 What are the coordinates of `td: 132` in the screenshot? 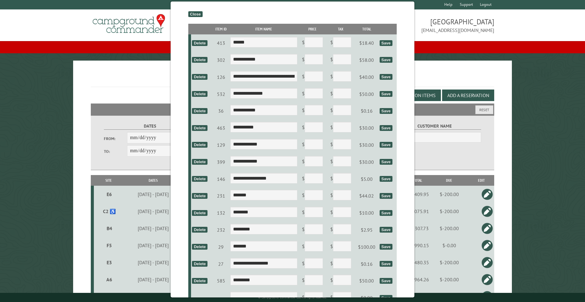 It's located at (221, 213).